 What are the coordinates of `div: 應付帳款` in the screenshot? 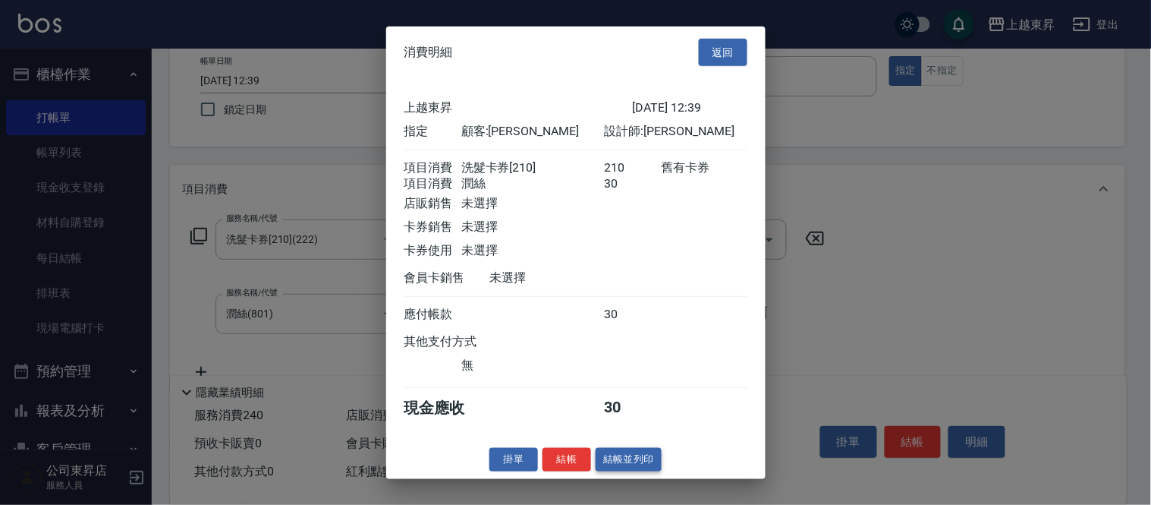 It's located at (433, 314).